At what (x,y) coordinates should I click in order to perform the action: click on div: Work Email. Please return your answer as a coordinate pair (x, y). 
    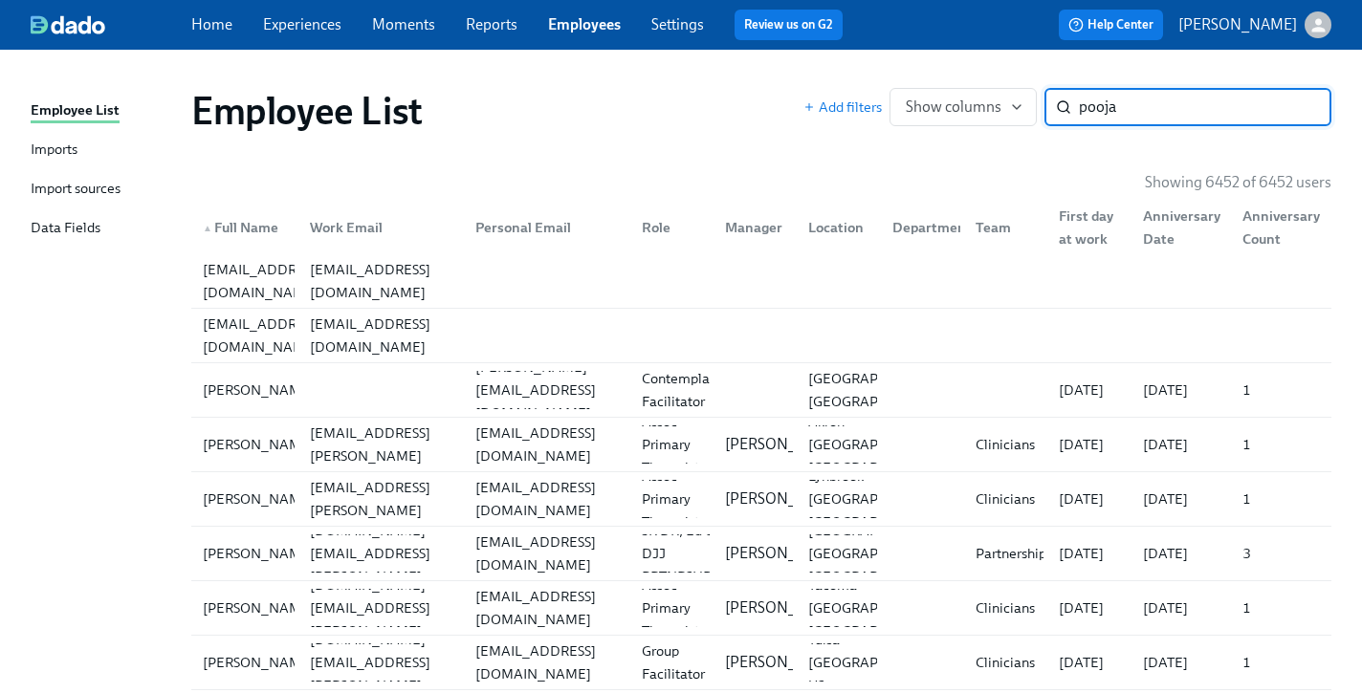
    Looking at the image, I should click on (378, 228).